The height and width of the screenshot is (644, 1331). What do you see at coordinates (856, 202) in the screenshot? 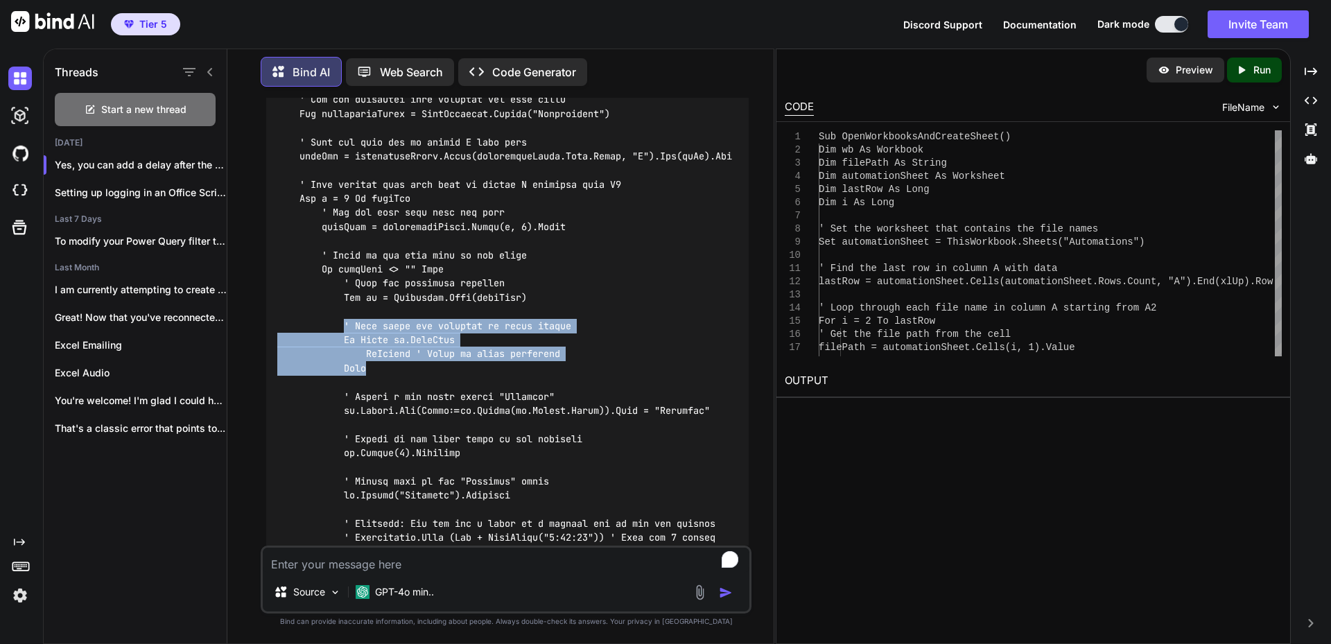
I see `span: Dim i As Long` at bounding box center [856, 202].